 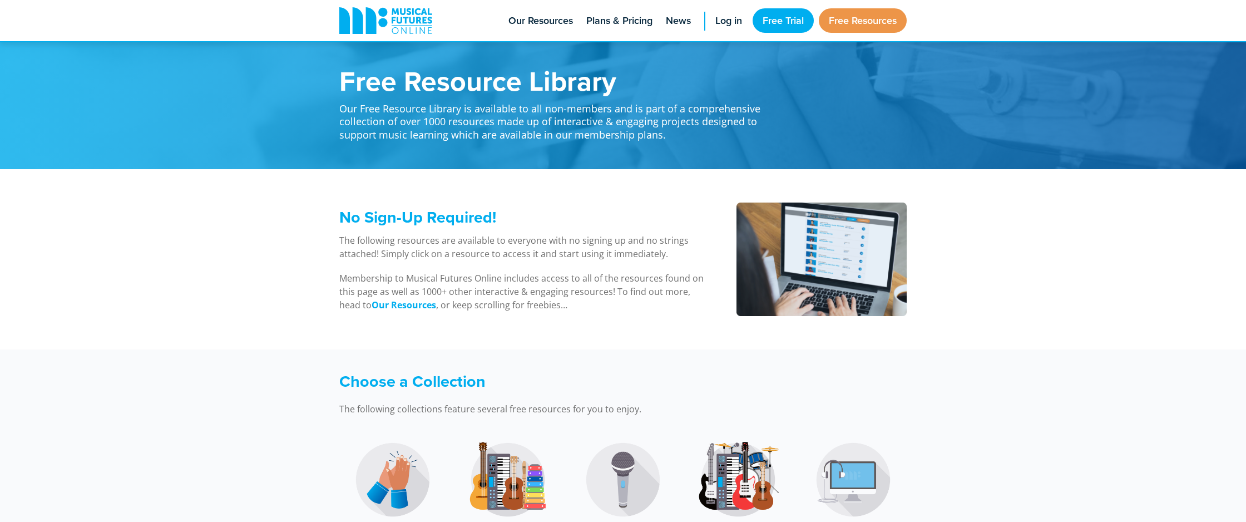 I want to click on strong: Our Resources, so click(x=404, y=305).